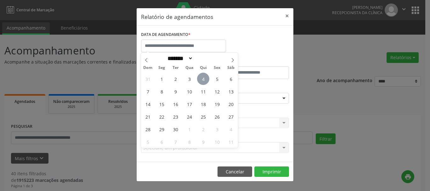 The image size is (430, 191). What do you see at coordinates (231, 79) in the screenshot?
I see `span: Setembro 6, 2025` at bounding box center [231, 79].